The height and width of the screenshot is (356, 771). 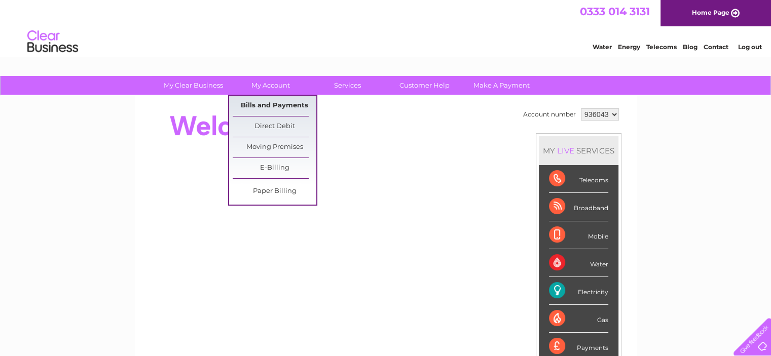 What do you see at coordinates (578, 319) in the screenshot?
I see `div: Gas` at bounding box center [578, 319].